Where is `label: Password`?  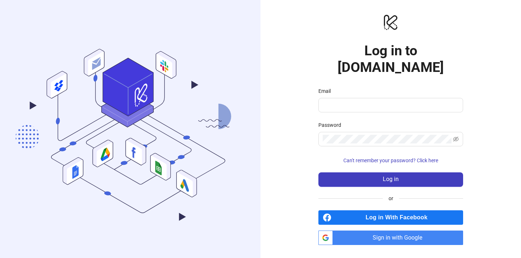 label: Password is located at coordinates (332, 125).